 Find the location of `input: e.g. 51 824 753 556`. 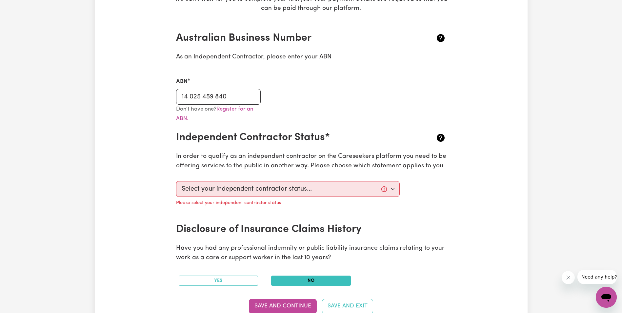

input: e.g. 51 824 753 556 is located at coordinates (218, 97).